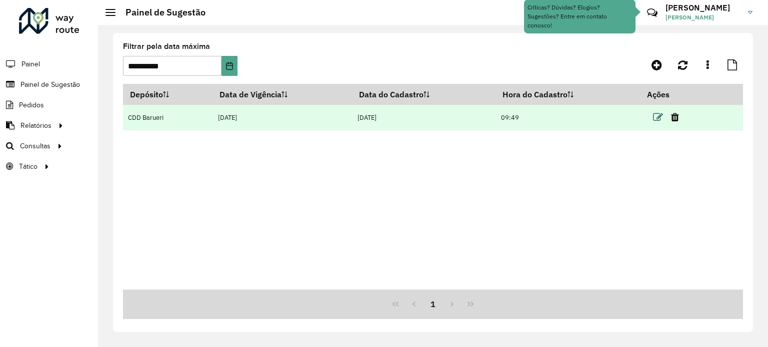 The image size is (768, 347). I want to click on th: Ações, so click(670, 94).